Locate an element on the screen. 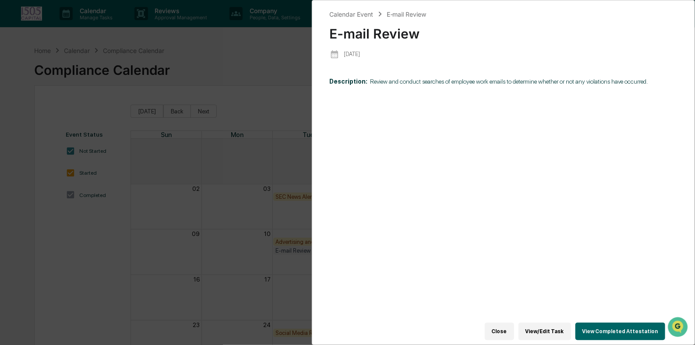 The image size is (695, 345). a: 🖐️Preclearance is located at coordinates (32, 183).